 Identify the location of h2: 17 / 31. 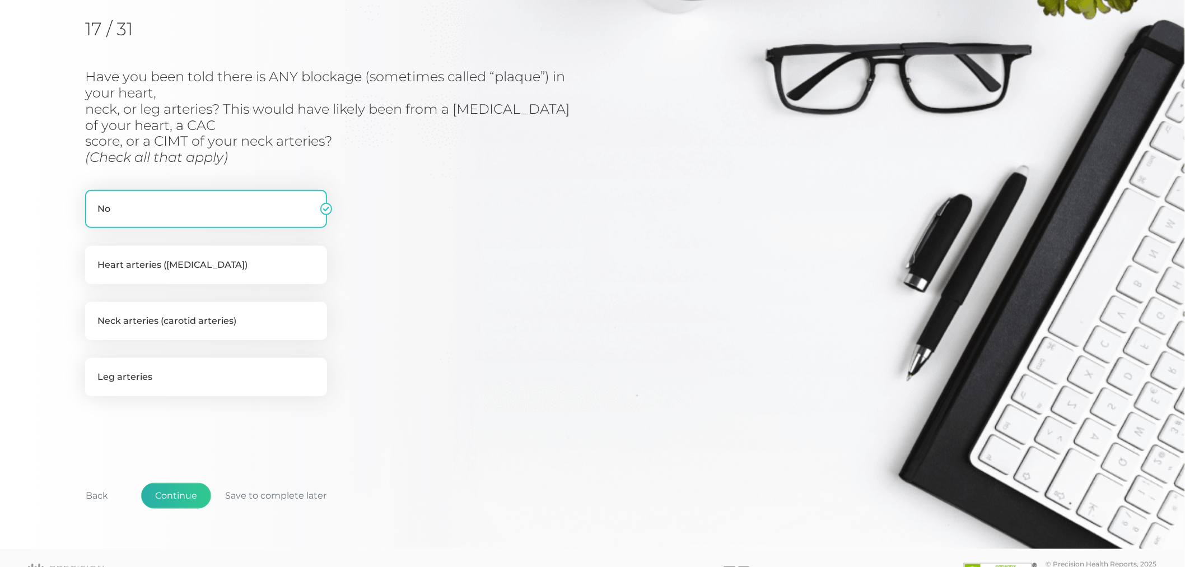
(142, 29).